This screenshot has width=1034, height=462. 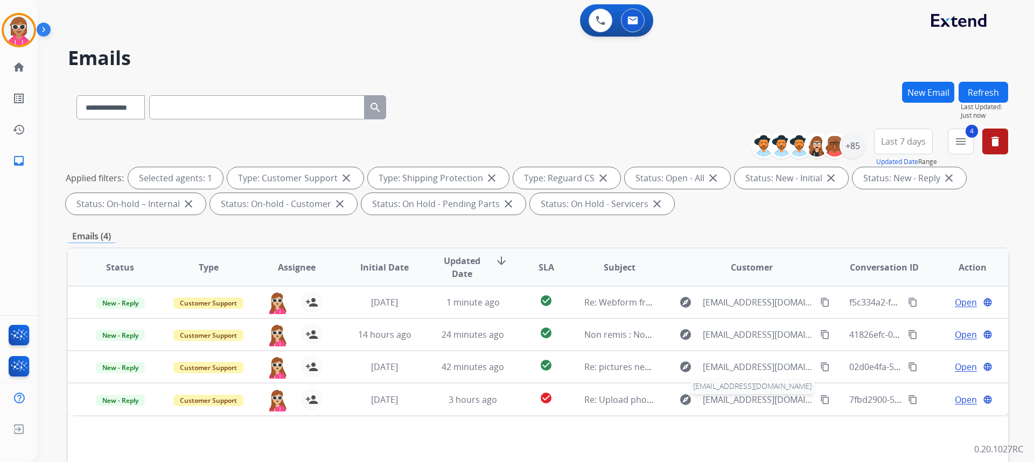 I want to click on span: SLA, so click(x=546, y=268).